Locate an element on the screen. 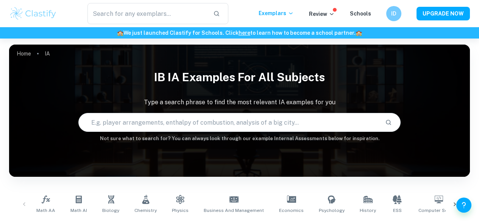 The width and height of the screenshot is (479, 224). input: E.g. player arrangements, enthalpy of combustion, analysis of a big city... is located at coordinates (229, 123).